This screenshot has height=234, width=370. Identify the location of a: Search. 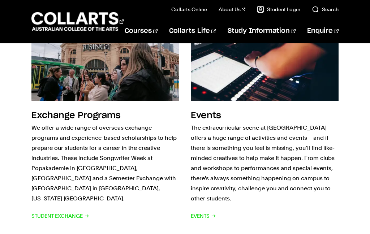
(325, 9).